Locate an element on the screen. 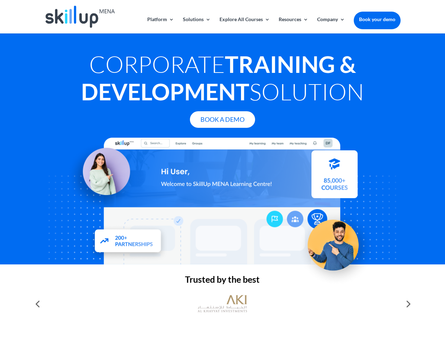 The image size is (445, 338). img: Learning Management Solution - SkillUp is located at coordinates (102, 176).